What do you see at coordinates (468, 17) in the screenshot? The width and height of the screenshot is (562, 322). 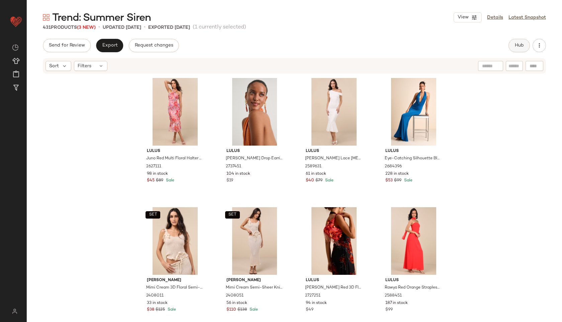 I see `button: View` at bounding box center [468, 17].